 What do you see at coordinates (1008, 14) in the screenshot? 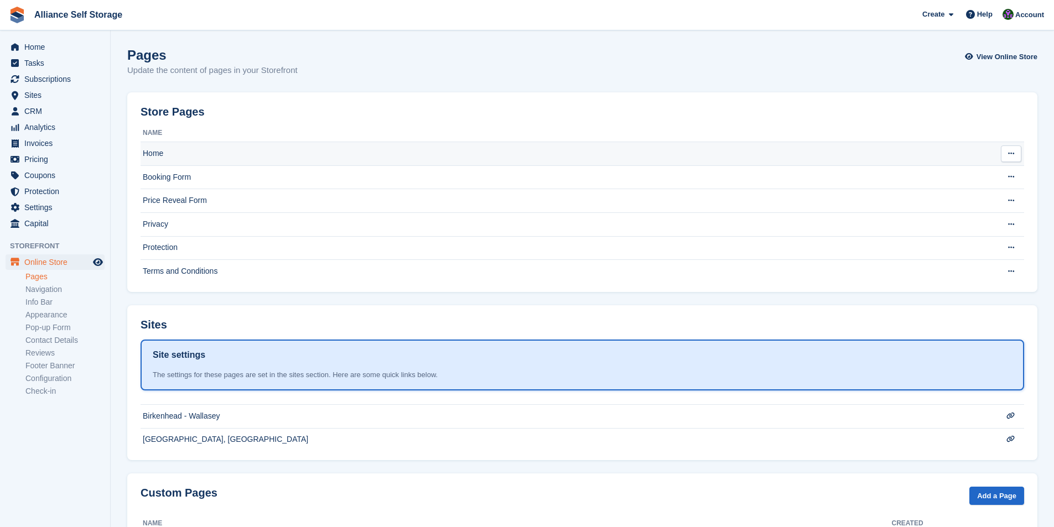
I see `img: Romilly Norton` at bounding box center [1008, 14].